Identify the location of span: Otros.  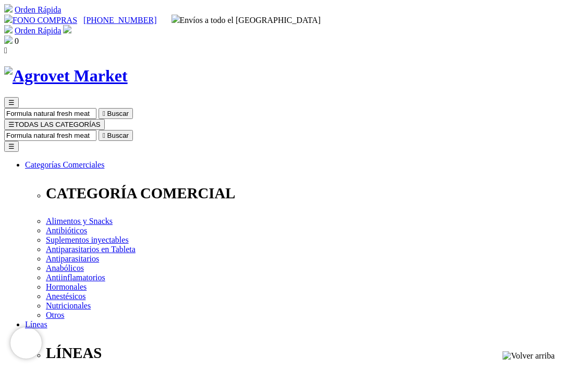
(55, 314).